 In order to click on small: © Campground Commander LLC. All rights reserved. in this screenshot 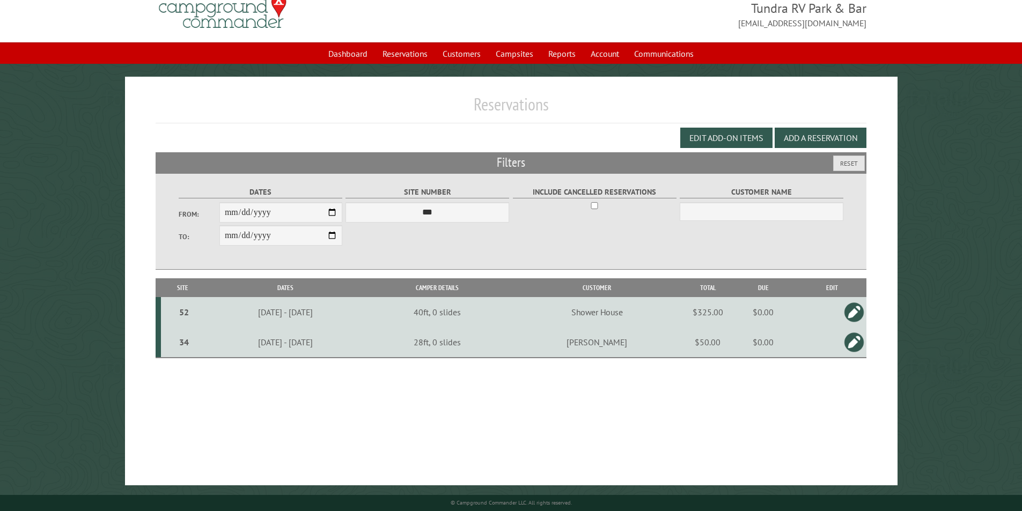, I will do `click(511, 503)`.